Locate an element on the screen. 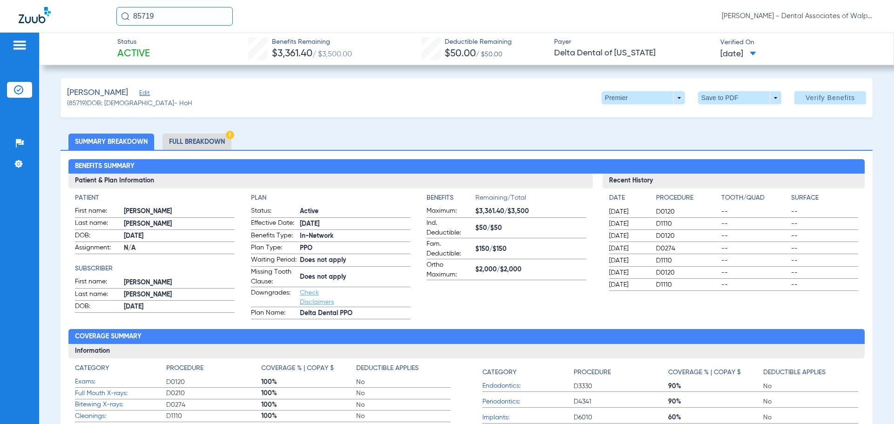 Image resolution: width=894 pixels, height=424 pixels. h4: Benefits is located at coordinates (451, 198).